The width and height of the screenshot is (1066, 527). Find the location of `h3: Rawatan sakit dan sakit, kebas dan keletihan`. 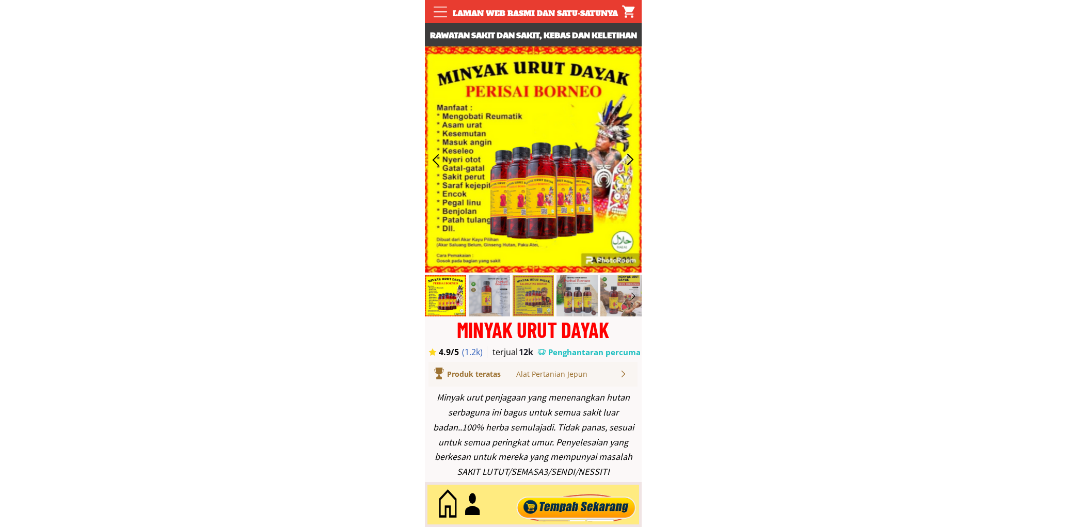

h3: Rawatan sakit dan sakit, kebas dan keletihan is located at coordinates (533, 35).